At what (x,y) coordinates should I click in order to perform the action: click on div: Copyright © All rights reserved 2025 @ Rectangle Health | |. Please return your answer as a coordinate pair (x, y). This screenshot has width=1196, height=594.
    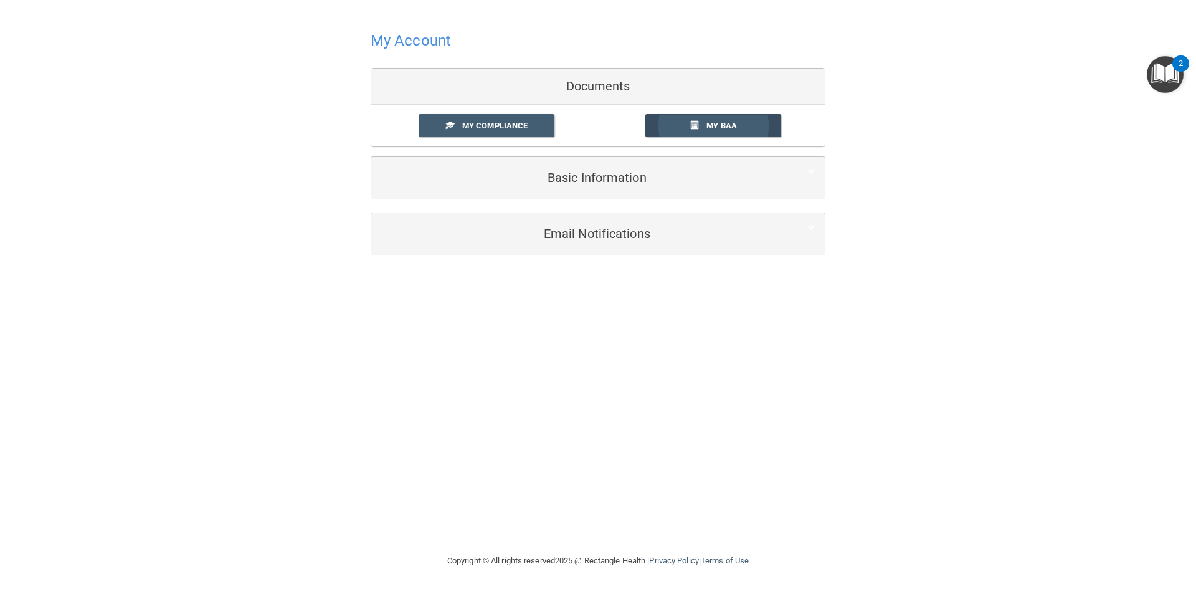
    Looking at the image, I should click on (598, 561).